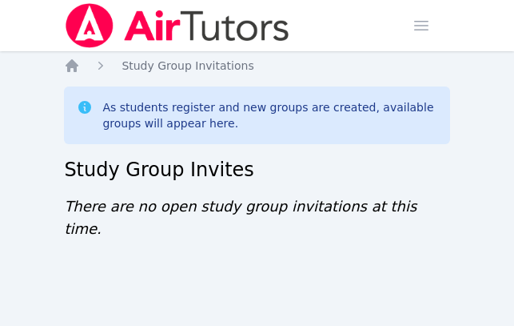 The height and width of the screenshot is (326, 514). What do you see at coordinates (187, 66) in the screenshot?
I see `a: Study Group Invitations` at bounding box center [187, 66].